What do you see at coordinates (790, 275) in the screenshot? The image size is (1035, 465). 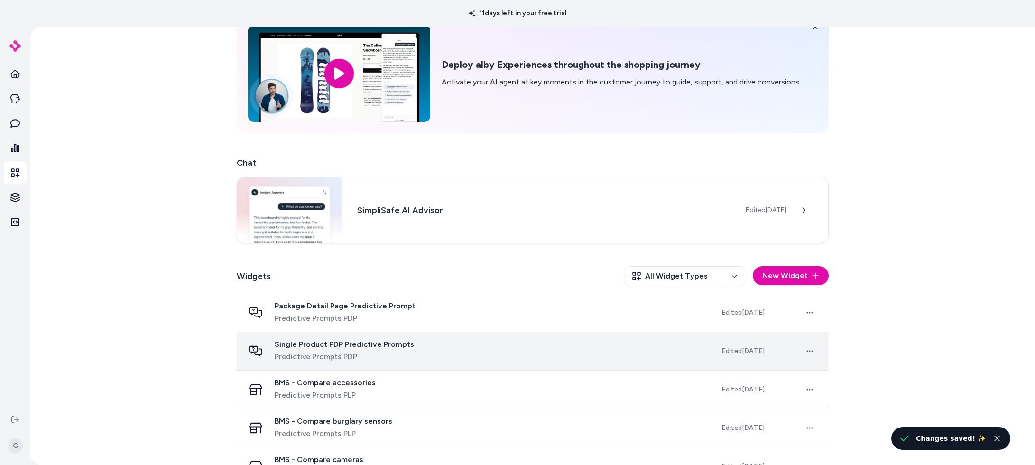 I see `button: New Widget` at bounding box center [790, 275].